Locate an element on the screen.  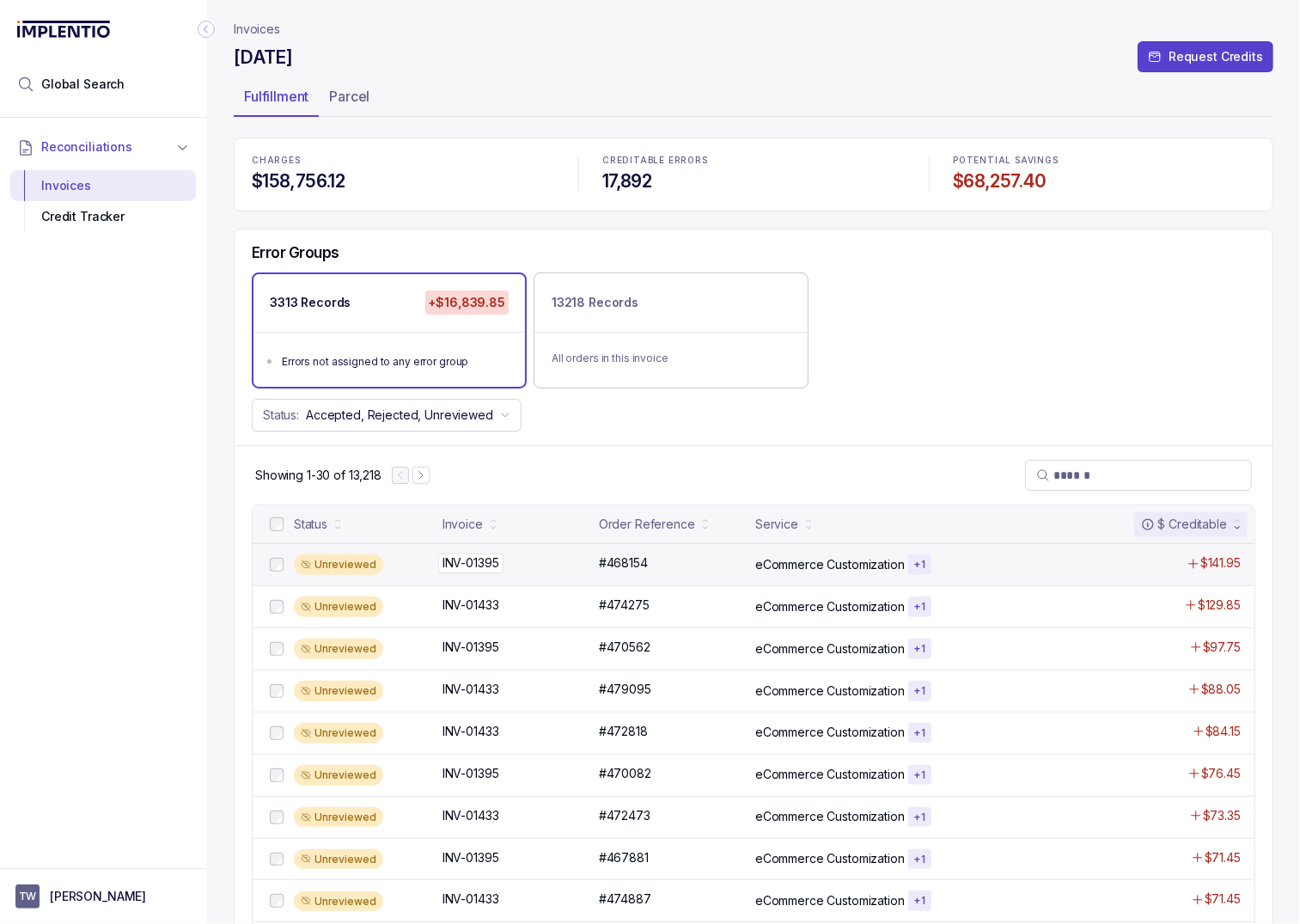
nav: breadcrumb is located at coordinates (257, 30).